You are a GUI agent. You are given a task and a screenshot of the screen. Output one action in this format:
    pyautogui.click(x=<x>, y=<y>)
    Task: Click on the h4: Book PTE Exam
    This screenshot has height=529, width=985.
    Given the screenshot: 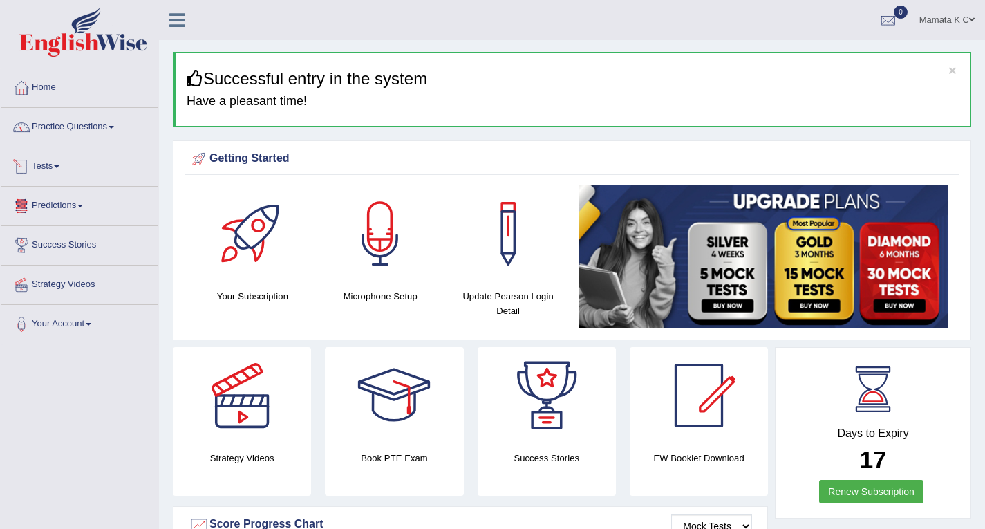 What is the action you would take?
    pyautogui.click(x=394, y=458)
    